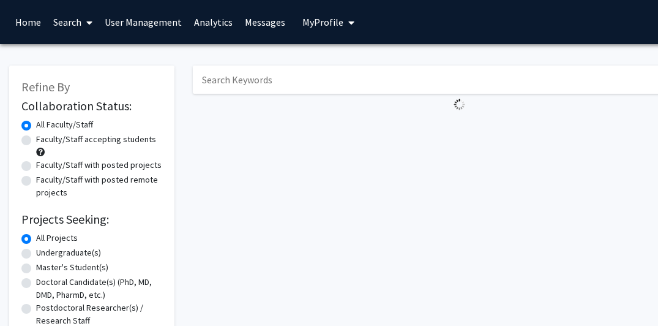 This screenshot has width=658, height=326. What do you see at coordinates (72, 267) in the screenshot?
I see `label: Master's Student(s)` at bounding box center [72, 267].